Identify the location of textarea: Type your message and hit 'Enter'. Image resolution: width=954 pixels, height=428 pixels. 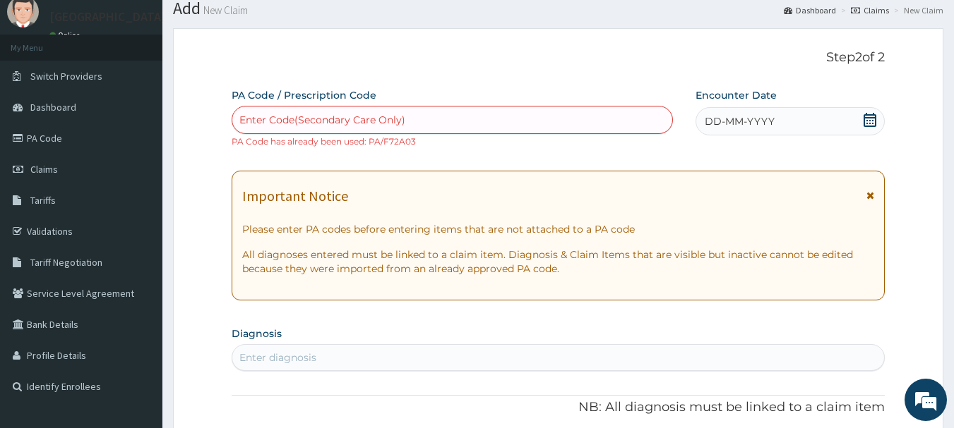
(138, 306).